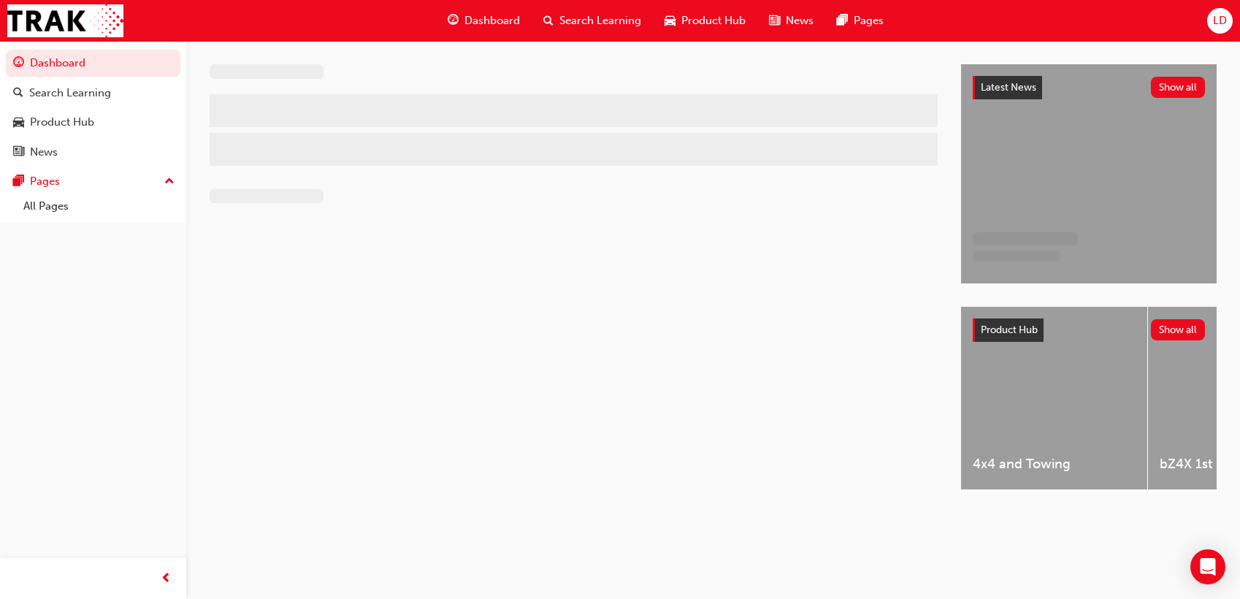 The image size is (1240, 599). I want to click on a: guage-iconDashboard, so click(484, 20).